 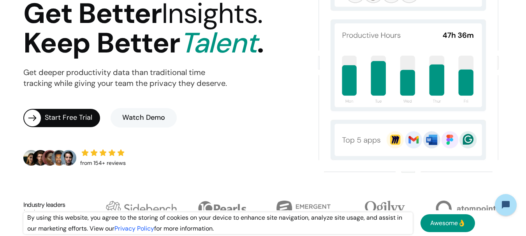 What do you see at coordinates (72, 118) in the screenshot?
I see `div: Start Free Trial` at bounding box center [72, 118].